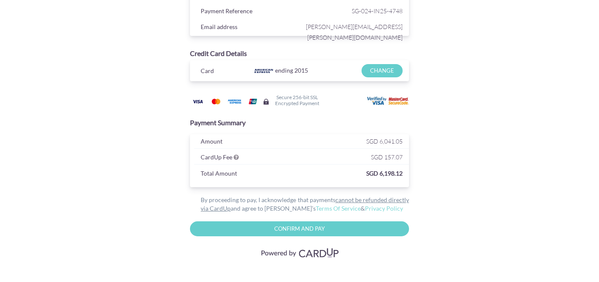 This screenshot has height=282, width=599. Describe the element at coordinates (299, 123) in the screenshot. I see `div: Payment Summary` at that location.